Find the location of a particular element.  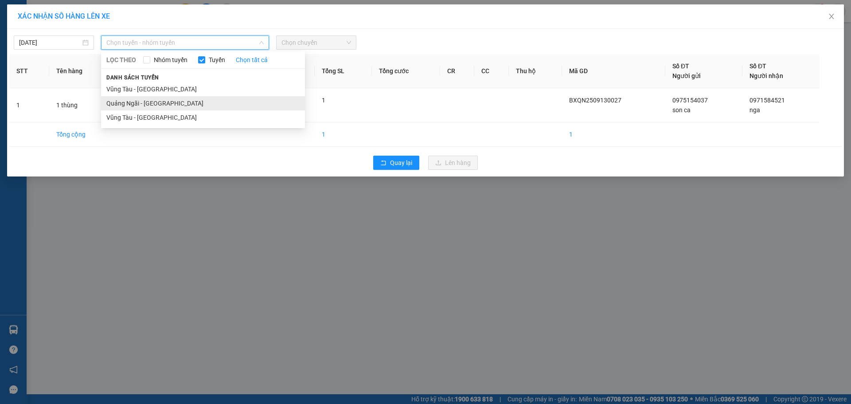

input: 13/09/2025 is located at coordinates (50, 43).